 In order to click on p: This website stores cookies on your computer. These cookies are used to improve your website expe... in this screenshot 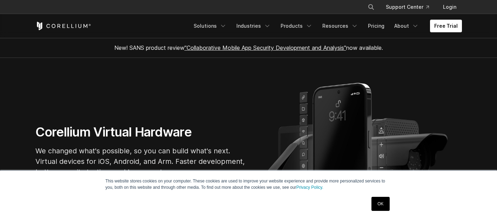, I will do `click(249, 184)`.